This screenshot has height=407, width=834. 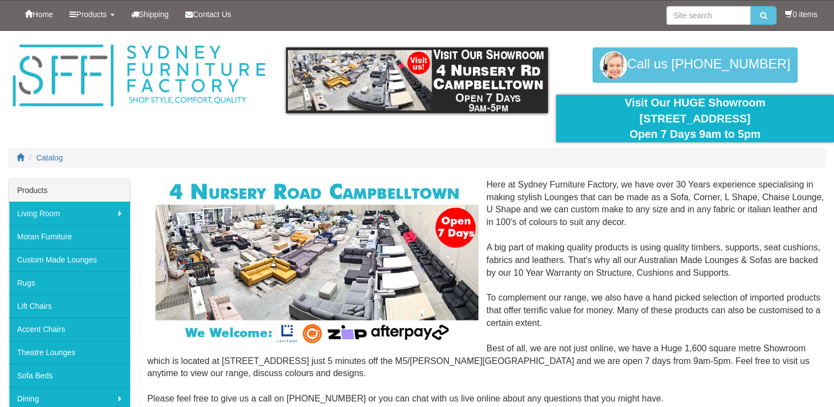 What do you see at coordinates (50, 158) in the screenshot?
I see `span: Catalog` at bounding box center [50, 158].